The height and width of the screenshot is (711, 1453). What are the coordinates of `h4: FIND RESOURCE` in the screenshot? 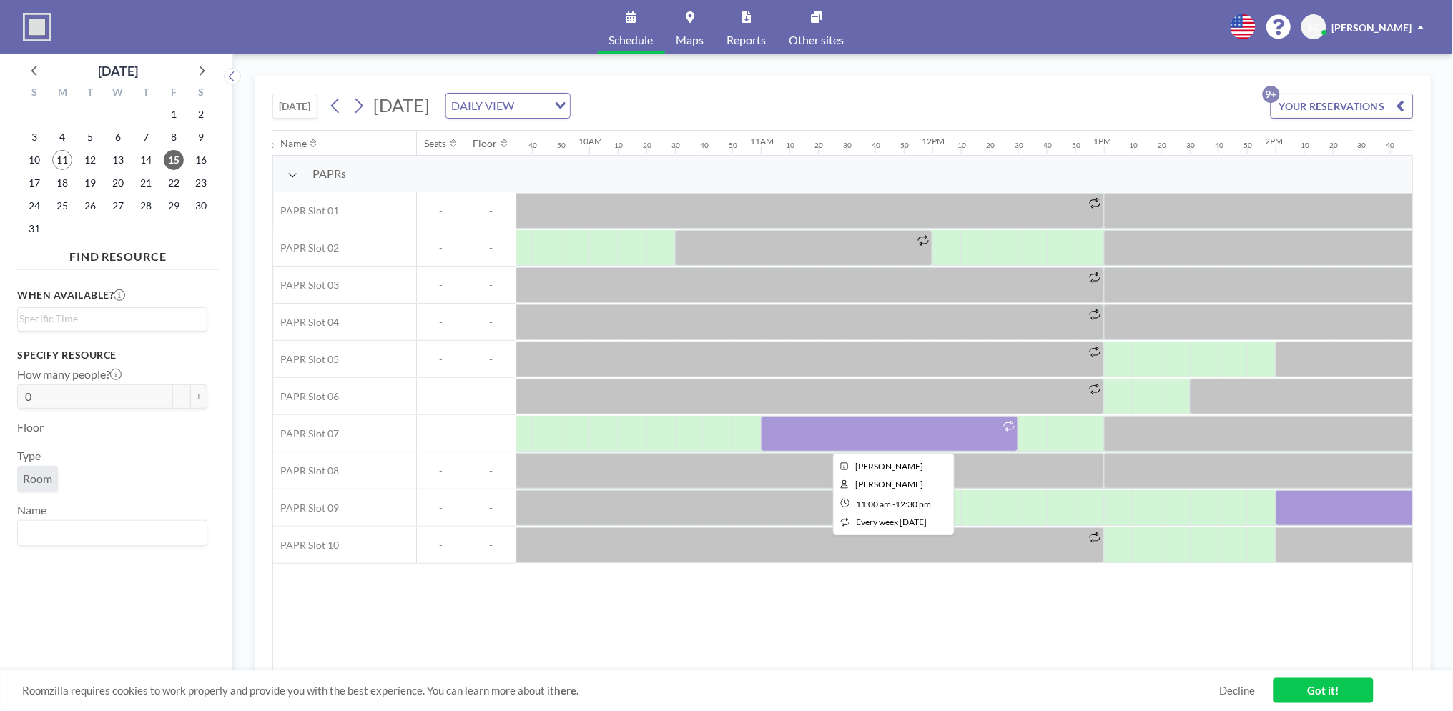 It's located at (118, 254).